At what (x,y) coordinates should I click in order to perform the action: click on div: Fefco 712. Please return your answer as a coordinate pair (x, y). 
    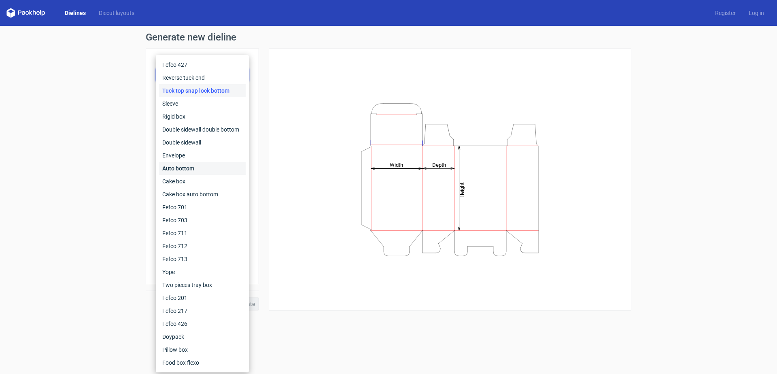
    Looking at the image, I should click on (202, 246).